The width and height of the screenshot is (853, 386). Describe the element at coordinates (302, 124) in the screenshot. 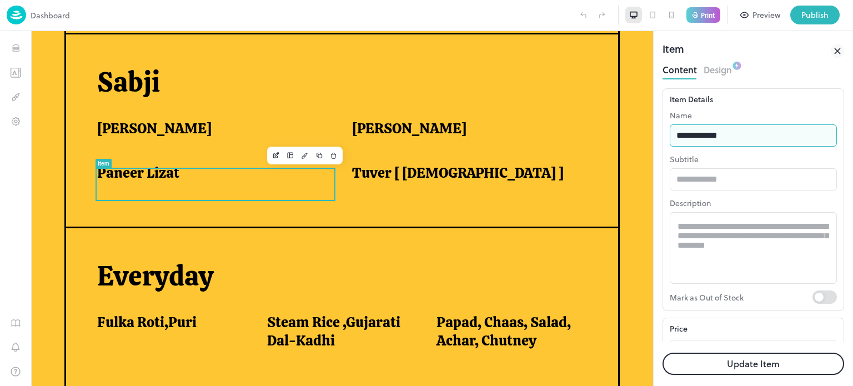

I see `button: Delete` at that location.